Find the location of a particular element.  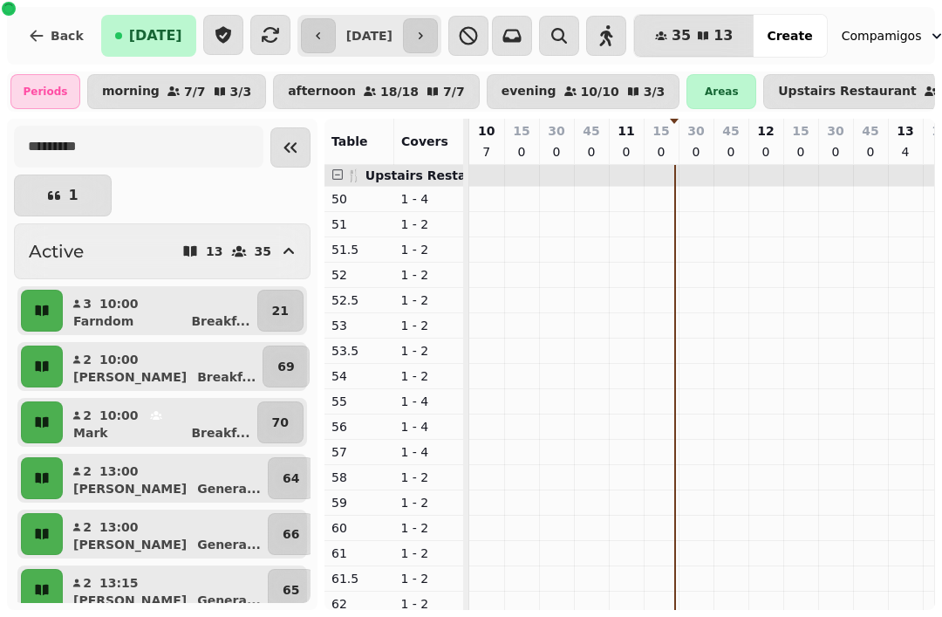

p: 11 is located at coordinates (626, 131).